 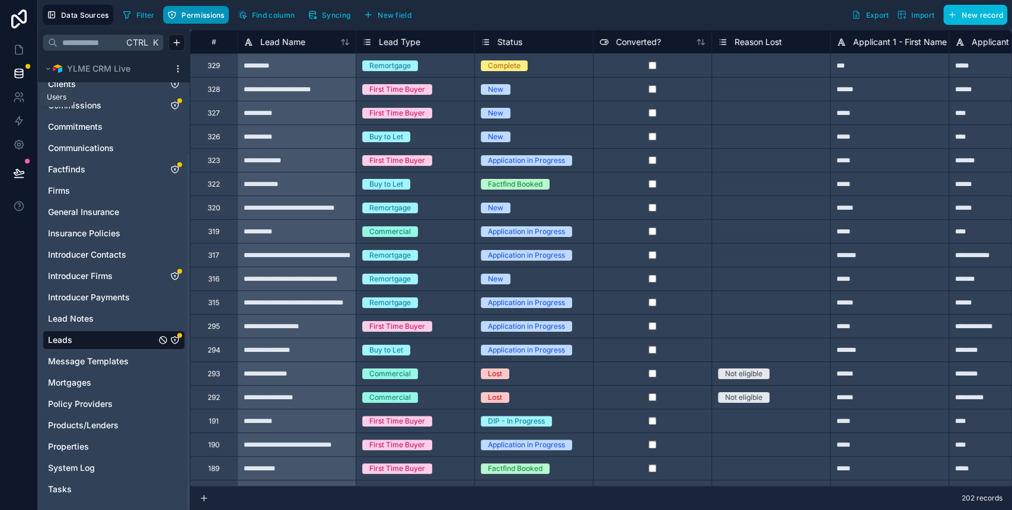 What do you see at coordinates (102, 490) in the screenshot?
I see `a: Tasks` at bounding box center [102, 490].